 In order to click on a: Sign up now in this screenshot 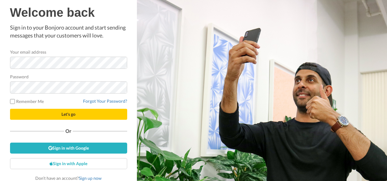, I will do `click(90, 178)`.